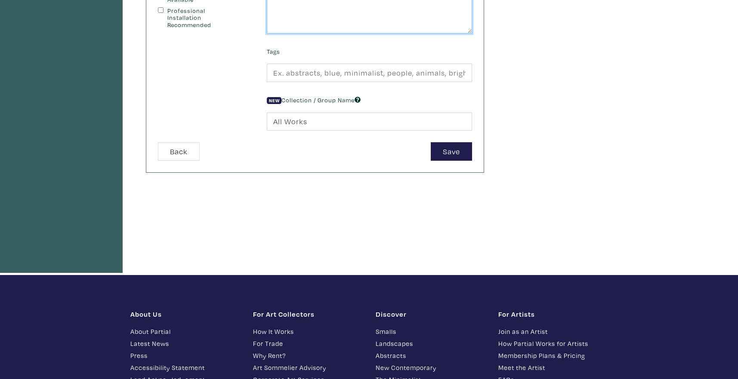 This screenshot has height=379, width=738. I want to click on h1: For Artists, so click(553, 314).